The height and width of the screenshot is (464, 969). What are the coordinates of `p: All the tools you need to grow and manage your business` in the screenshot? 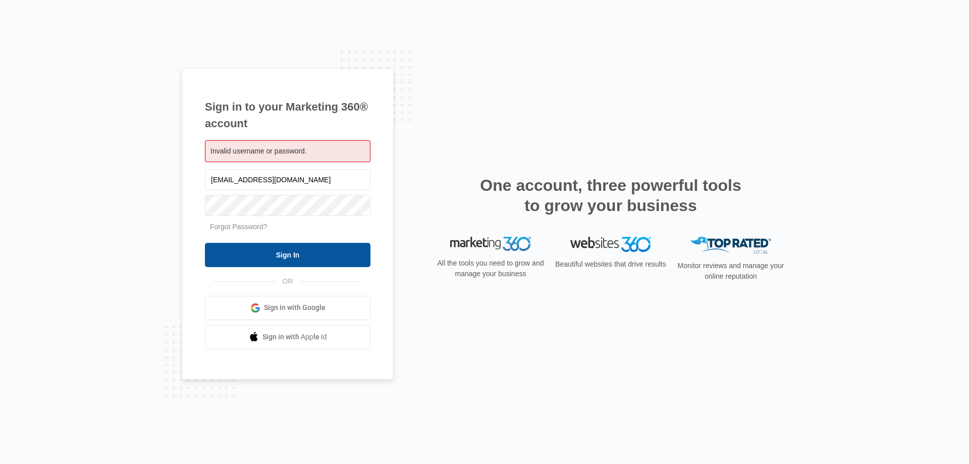 It's located at (491, 268).